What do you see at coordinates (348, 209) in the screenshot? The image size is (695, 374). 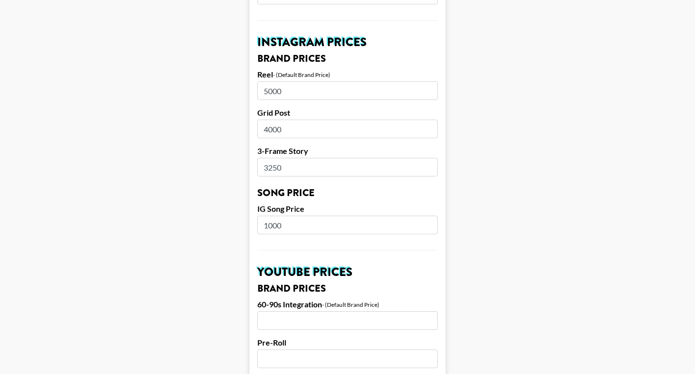 I see `label: IG Song Price` at bounding box center [348, 209].